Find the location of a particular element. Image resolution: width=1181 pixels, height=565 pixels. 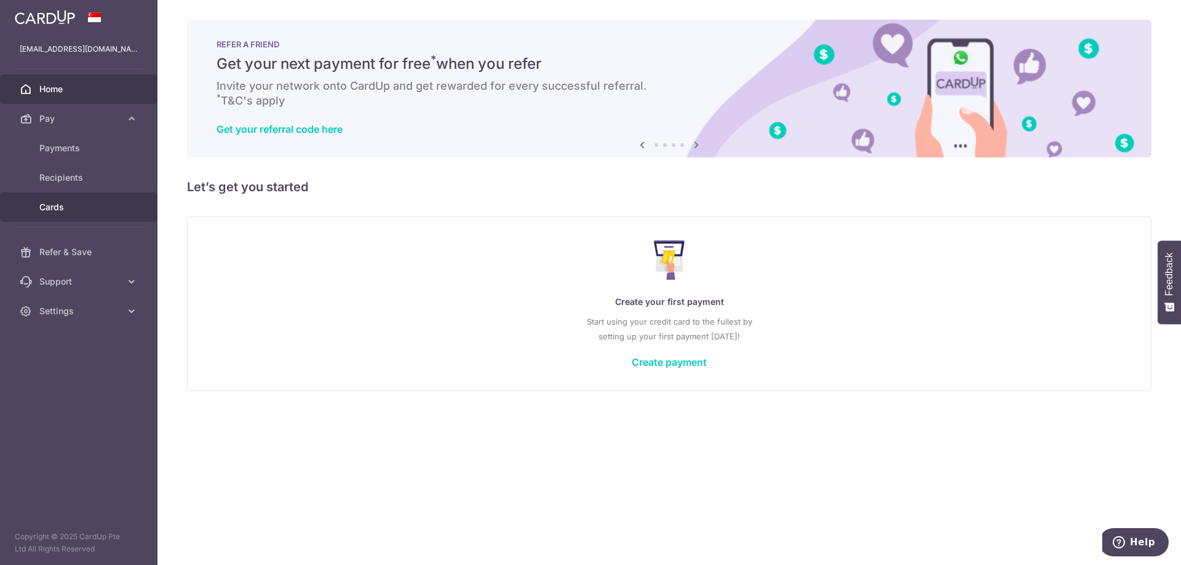

h6: Invite your network onto CardUp and get rewarded for every successful referral. T&C's apply is located at coordinates (669, 93).